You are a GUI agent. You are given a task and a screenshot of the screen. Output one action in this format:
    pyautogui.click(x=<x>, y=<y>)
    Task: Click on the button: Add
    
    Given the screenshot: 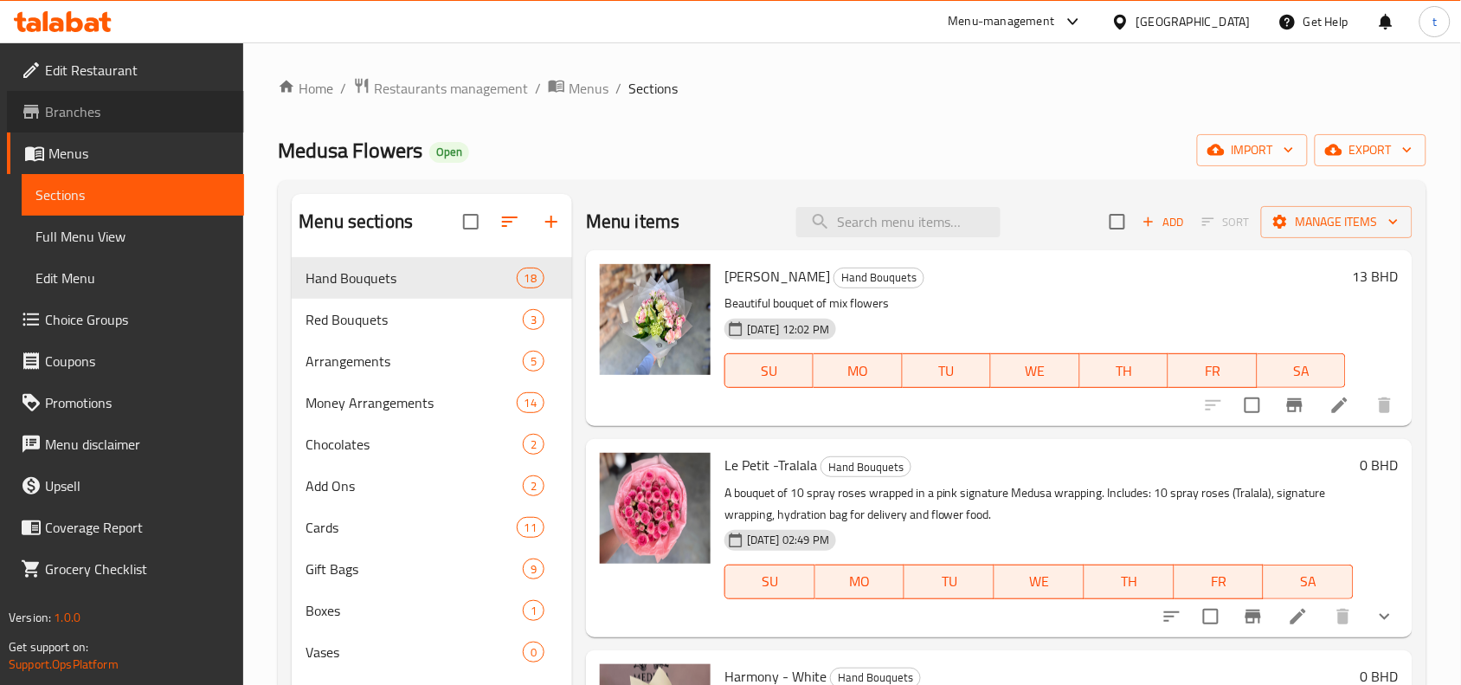 What is the action you would take?
    pyautogui.click(x=1163, y=222)
    